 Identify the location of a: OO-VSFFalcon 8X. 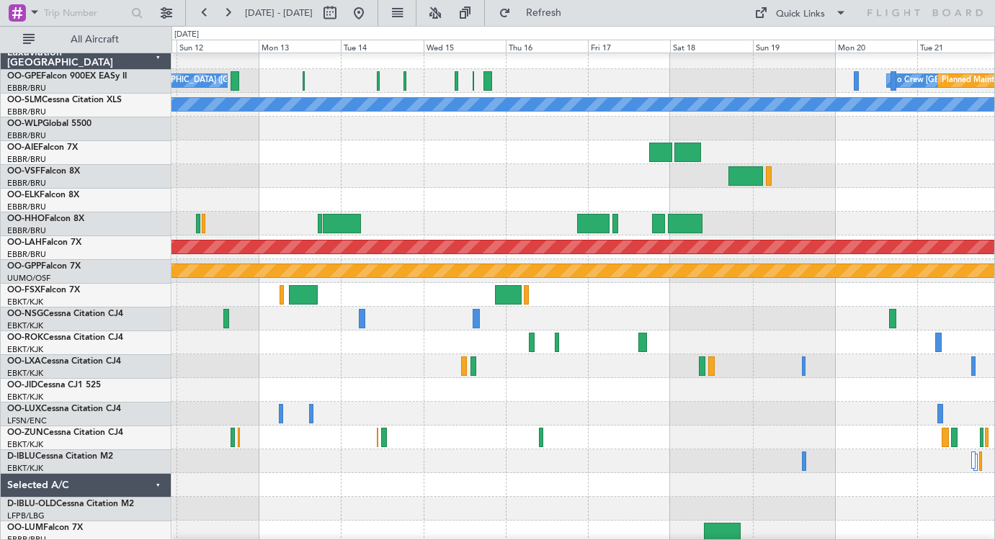
(43, 171).